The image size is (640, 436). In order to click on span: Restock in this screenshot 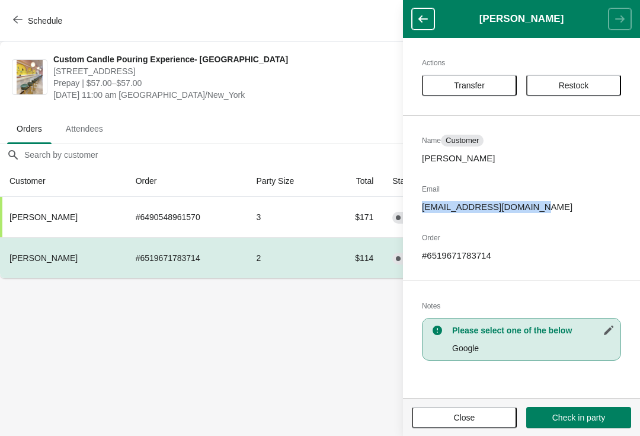, I will do `click(574, 85)`.